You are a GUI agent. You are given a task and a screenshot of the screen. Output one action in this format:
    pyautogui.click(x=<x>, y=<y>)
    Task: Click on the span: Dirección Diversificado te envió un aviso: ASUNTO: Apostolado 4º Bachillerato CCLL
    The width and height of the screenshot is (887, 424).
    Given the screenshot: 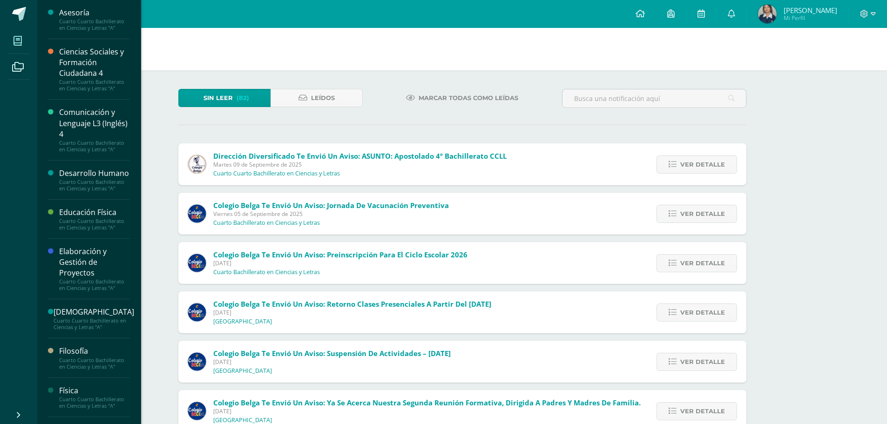 What is the action you would take?
    pyautogui.click(x=360, y=156)
    